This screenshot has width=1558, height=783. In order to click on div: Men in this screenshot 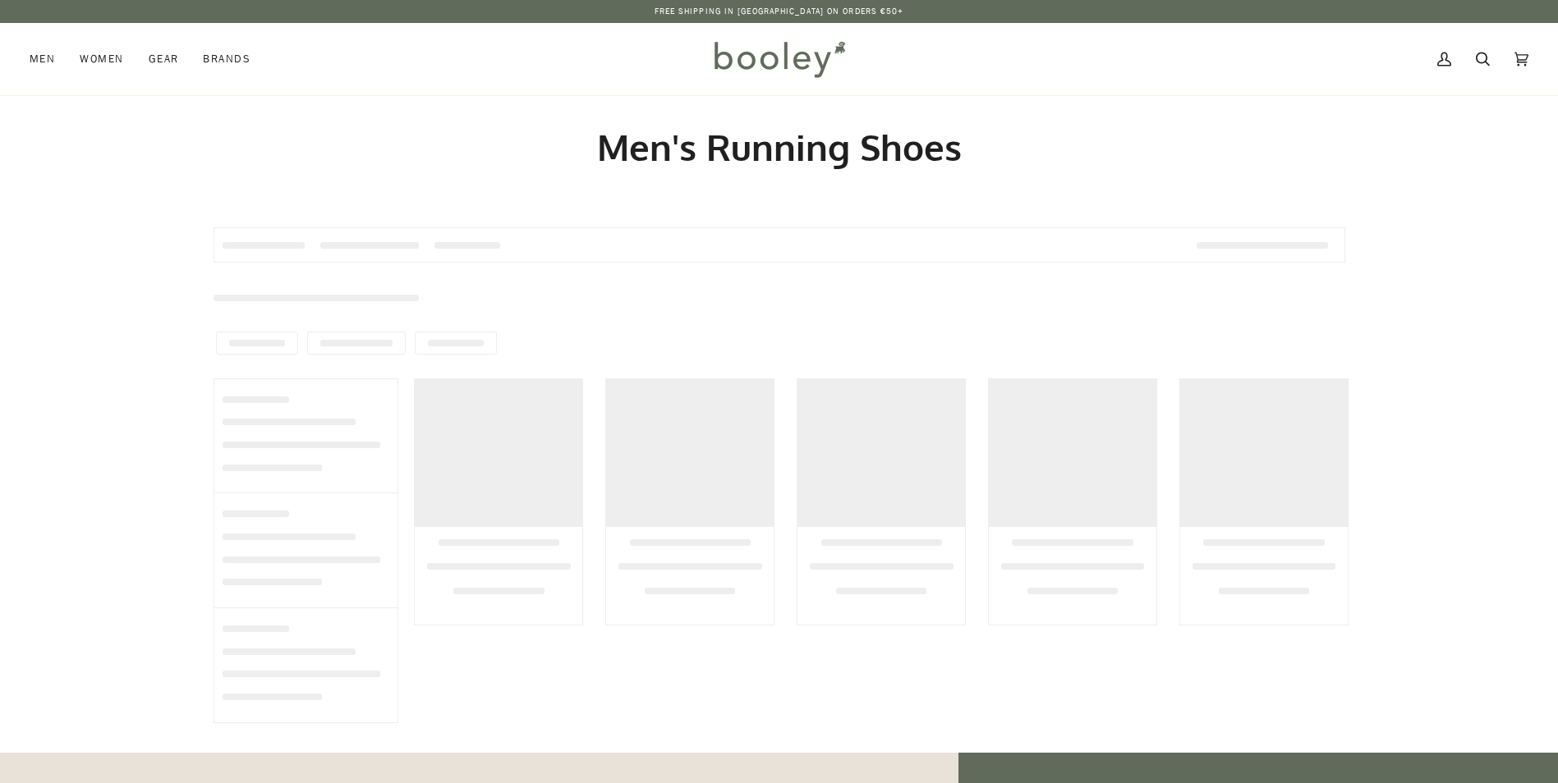, I will do `click(48, 59)`.